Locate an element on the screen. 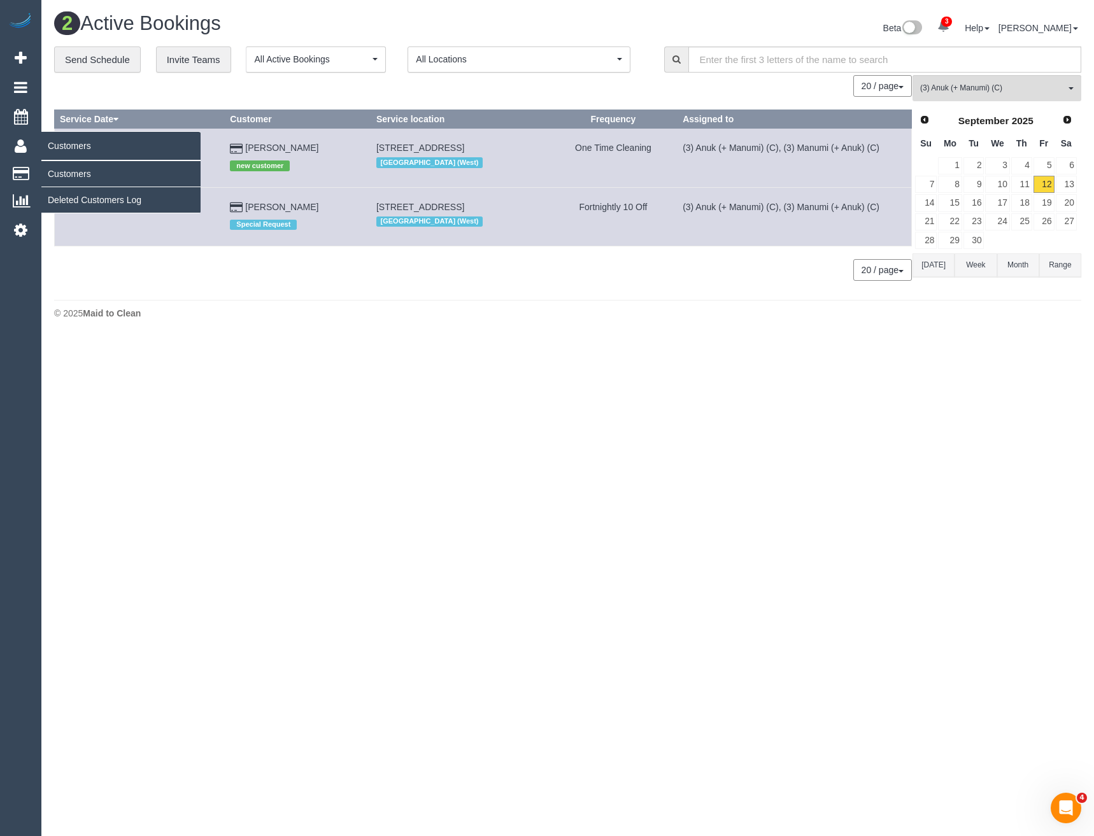 This screenshot has width=1094, height=836. a: 14 is located at coordinates (926, 203).